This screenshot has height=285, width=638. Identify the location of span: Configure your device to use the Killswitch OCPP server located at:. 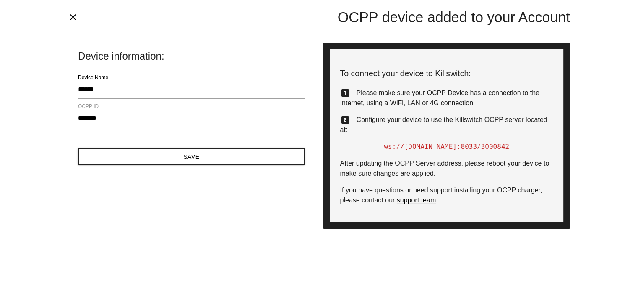
(444, 125).